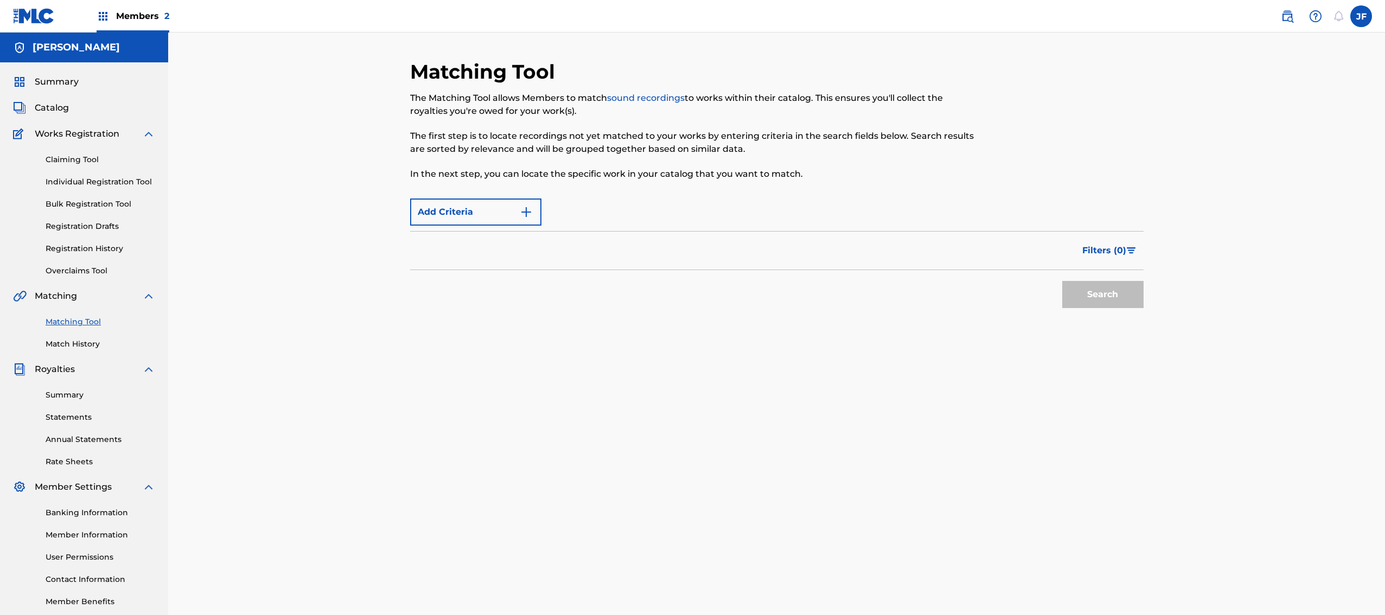  Describe the element at coordinates (103, 16) in the screenshot. I see `img: Top Rightsholders` at that location.